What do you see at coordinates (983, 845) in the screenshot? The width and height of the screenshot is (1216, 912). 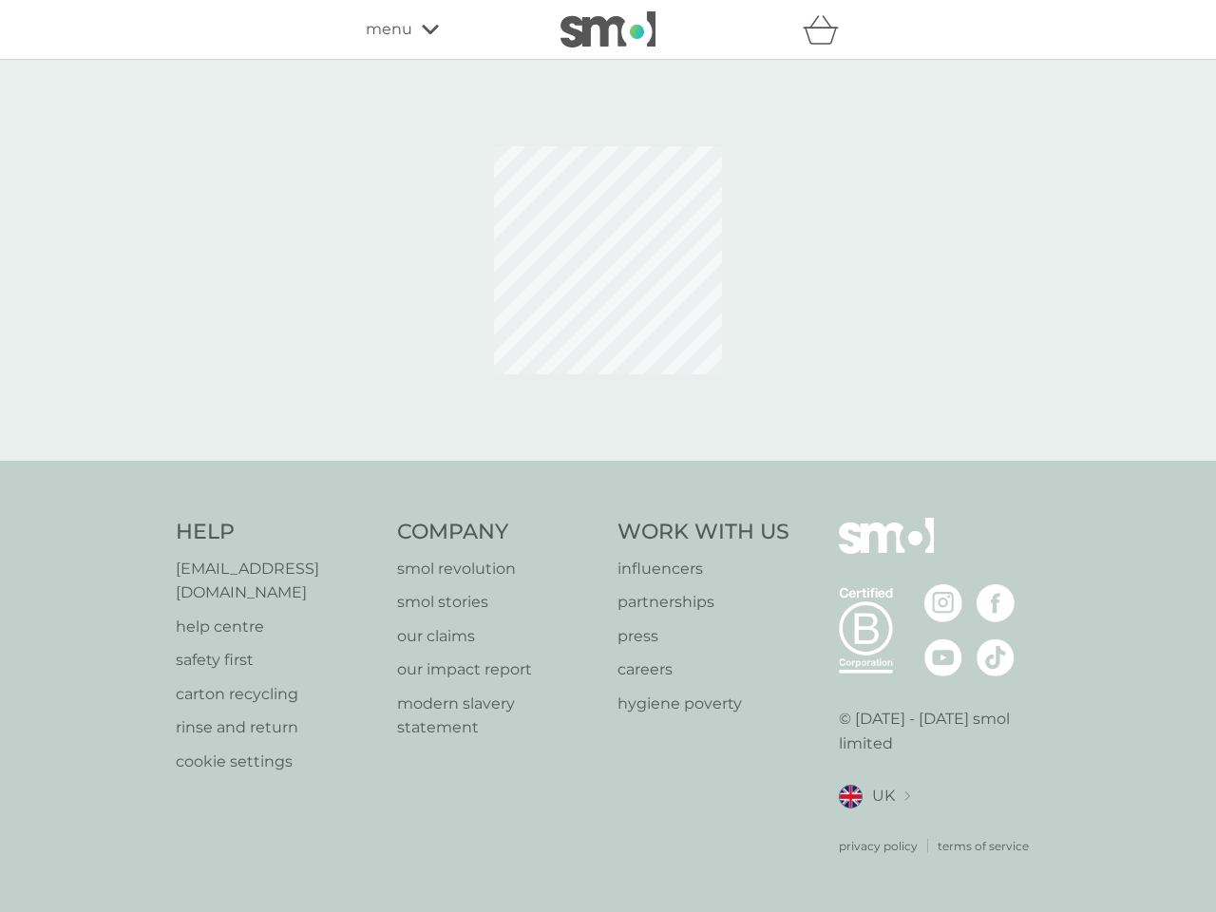 I see `p: terms of service` at bounding box center [983, 845].